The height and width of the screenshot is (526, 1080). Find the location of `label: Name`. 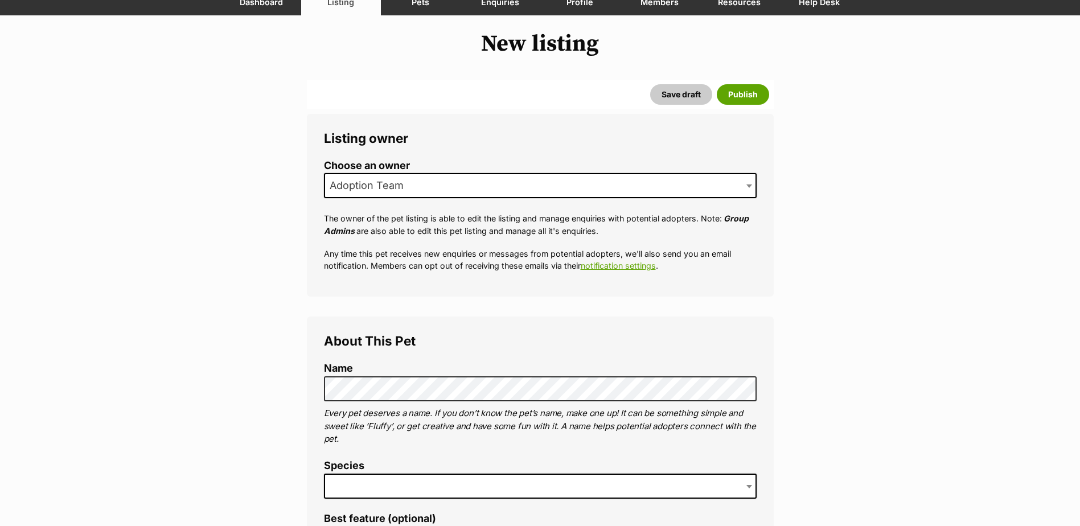

label: Name is located at coordinates (540, 368).